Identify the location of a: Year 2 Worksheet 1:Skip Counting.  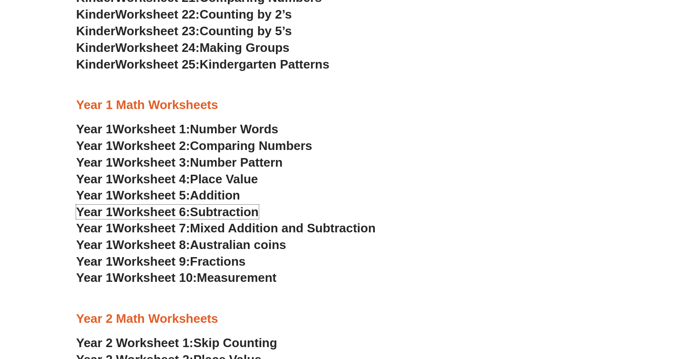
(176, 342).